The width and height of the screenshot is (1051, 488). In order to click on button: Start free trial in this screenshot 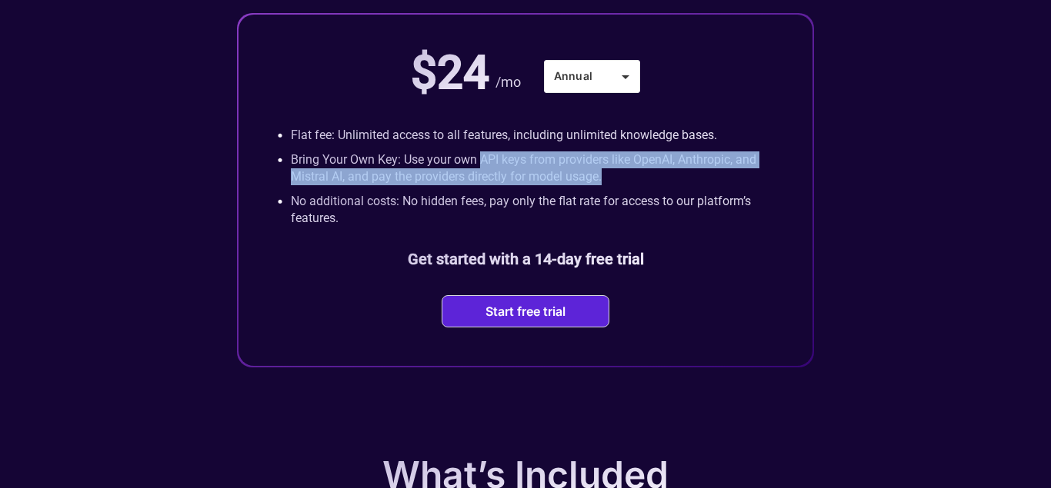, I will do `click(525, 312)`.